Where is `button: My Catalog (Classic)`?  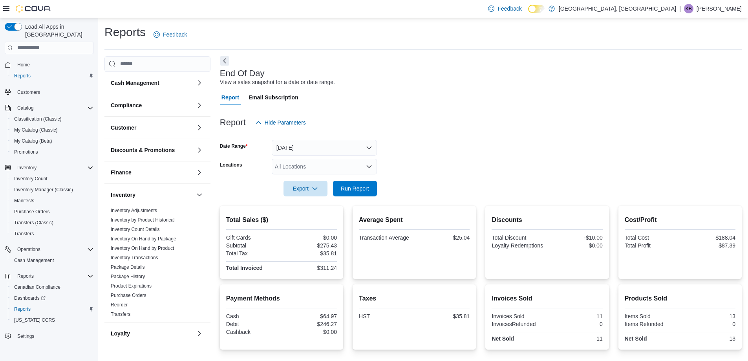 button: My Catalog (Classic) is located at coordinates (52, 130).